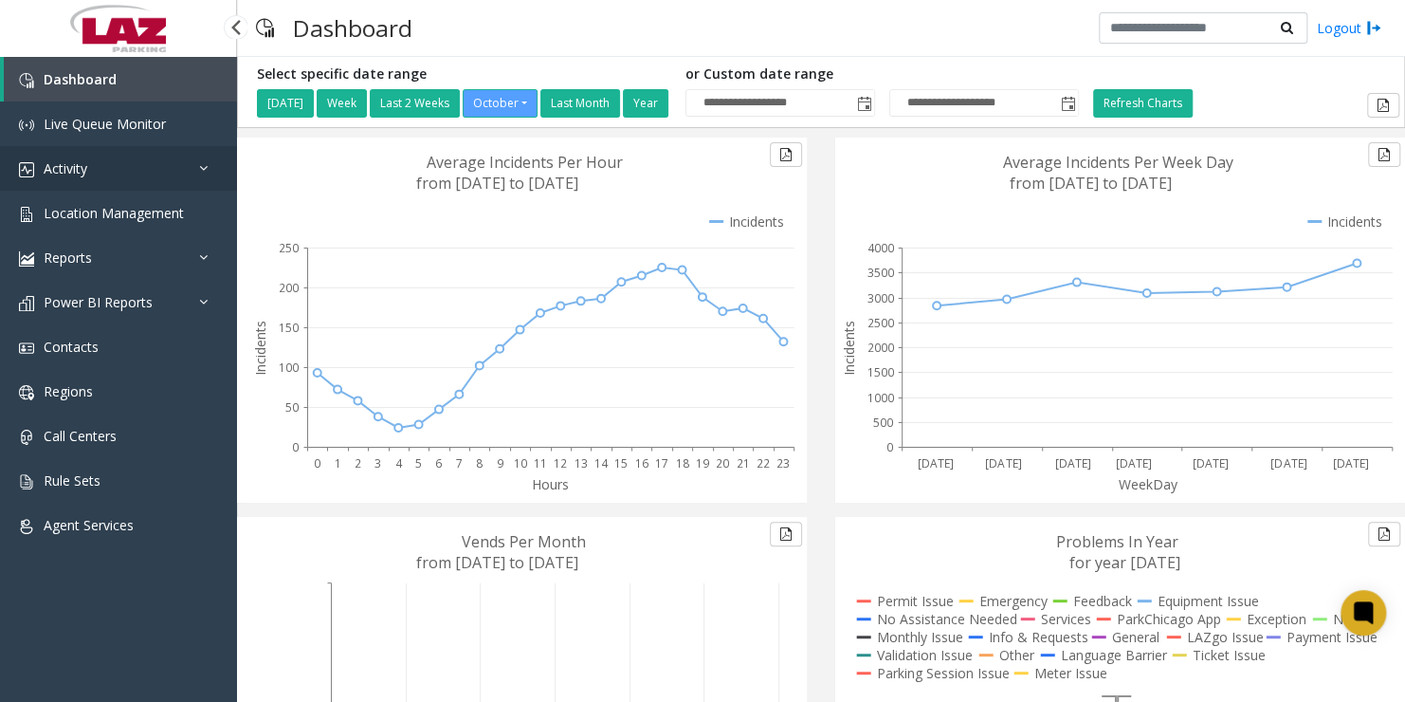 The height and width of the screenshot is (702, 1405). Describe the element at coordinates (65, 168) in the screenshot. I see `span: Activity` at that location.